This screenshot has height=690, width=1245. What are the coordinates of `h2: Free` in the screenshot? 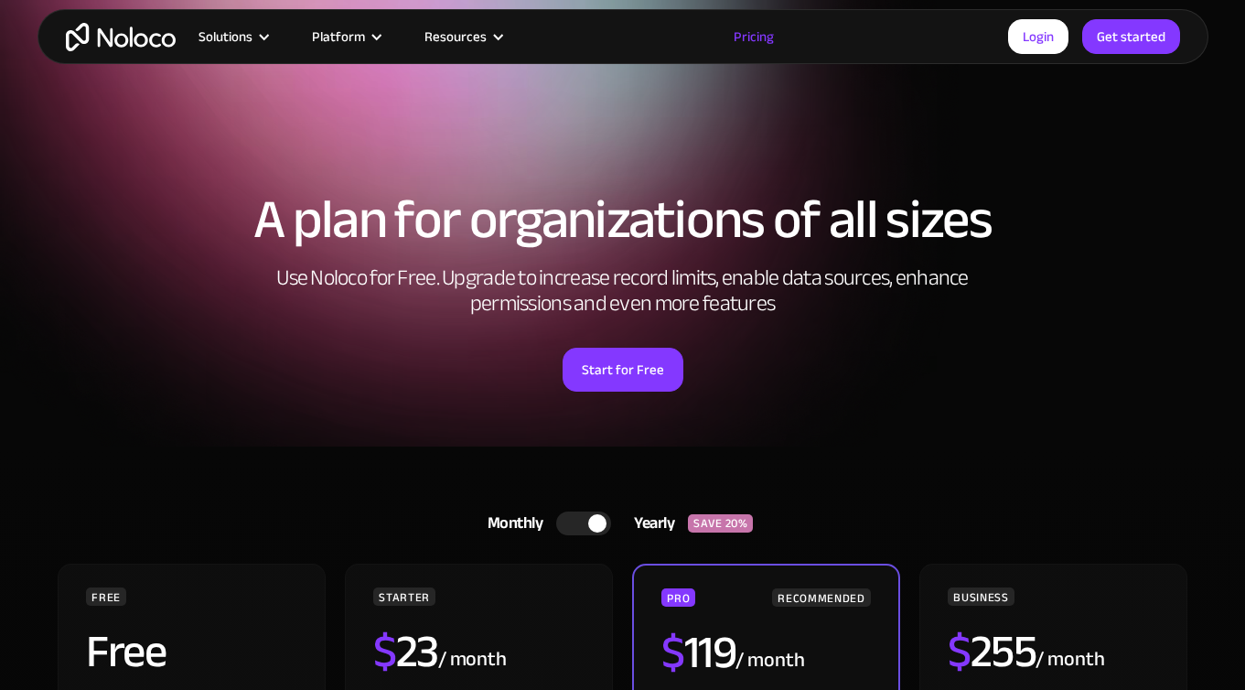 It's located at (125, 651).